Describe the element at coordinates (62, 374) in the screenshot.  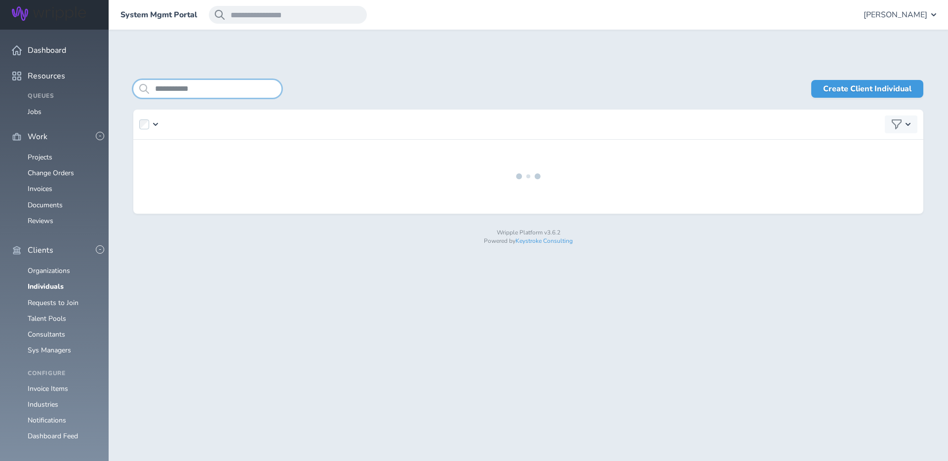
I see `h4: Configure` at that location.